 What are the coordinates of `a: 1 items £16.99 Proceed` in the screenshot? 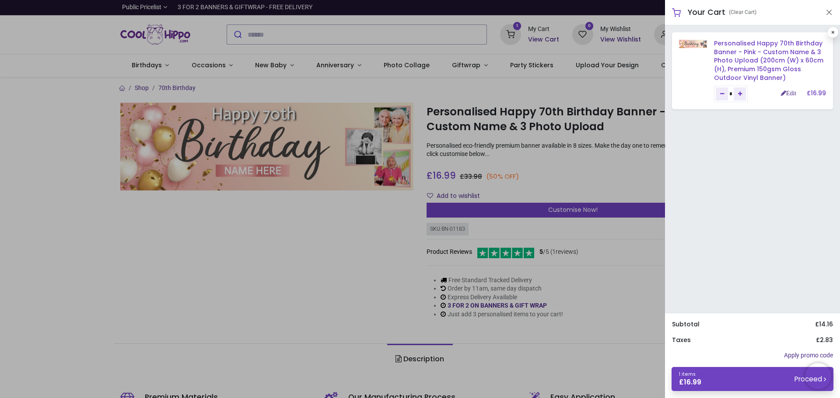 It's located at (752, 379).